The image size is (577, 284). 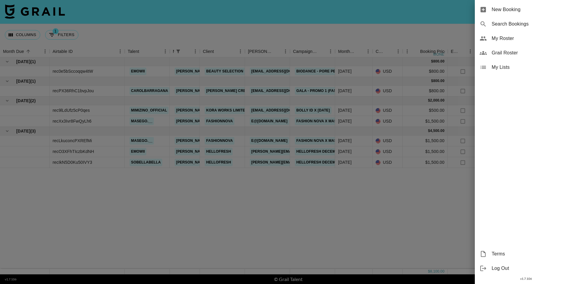 What do you see at coordinates (532, 24) in the screenshot?
I see `span: Search Bookings` at bounding box center [532, 24].